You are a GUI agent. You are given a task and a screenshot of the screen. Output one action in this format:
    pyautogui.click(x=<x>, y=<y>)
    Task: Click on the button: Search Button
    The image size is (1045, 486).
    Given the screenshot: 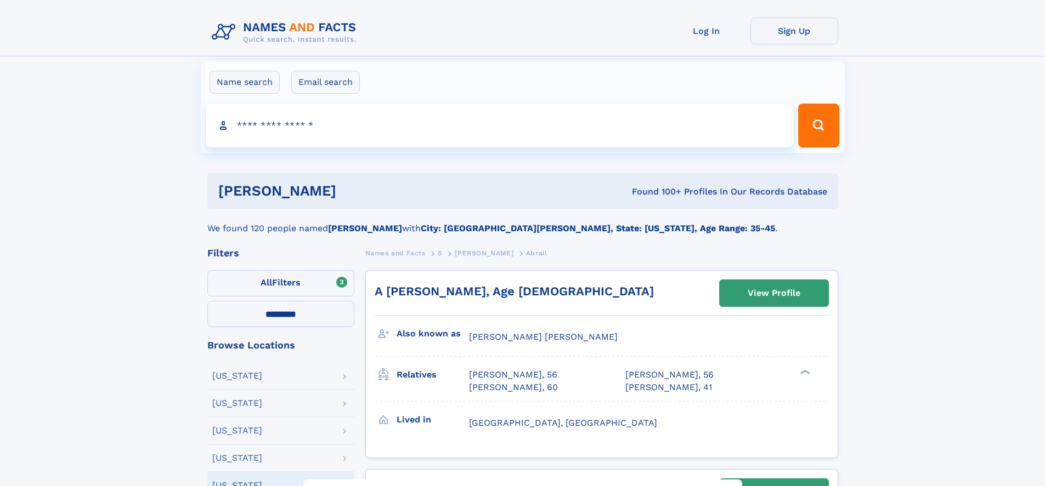 What is the action you would take?
    pyautogui.click(x=818, y=126)
    